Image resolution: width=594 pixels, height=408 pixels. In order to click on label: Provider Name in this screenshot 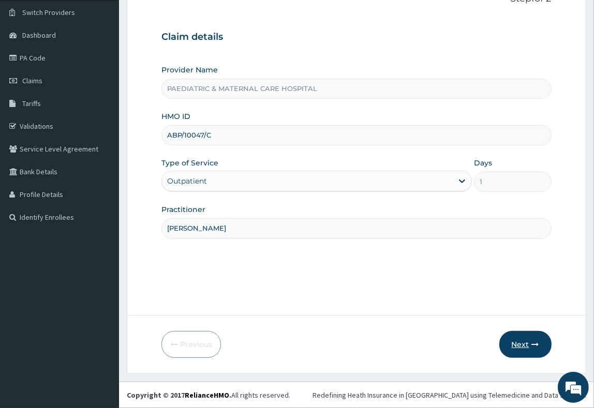, I will do `click(189, 70)`.